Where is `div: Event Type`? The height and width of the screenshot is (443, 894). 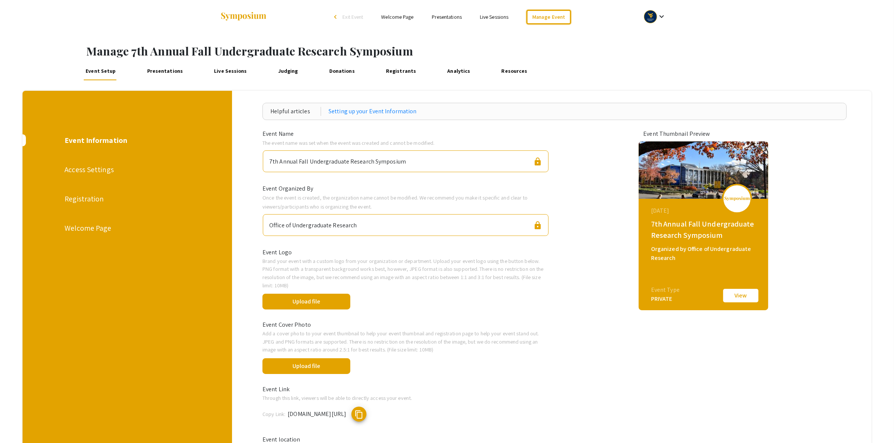 div: Event Type is located at coordinates (665, 290).